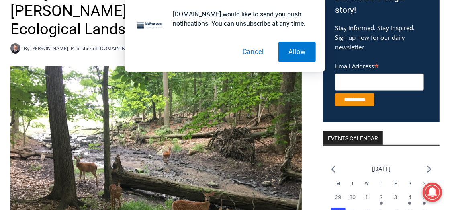  I want to click on h2: Events Calendar, so click(352, 138).